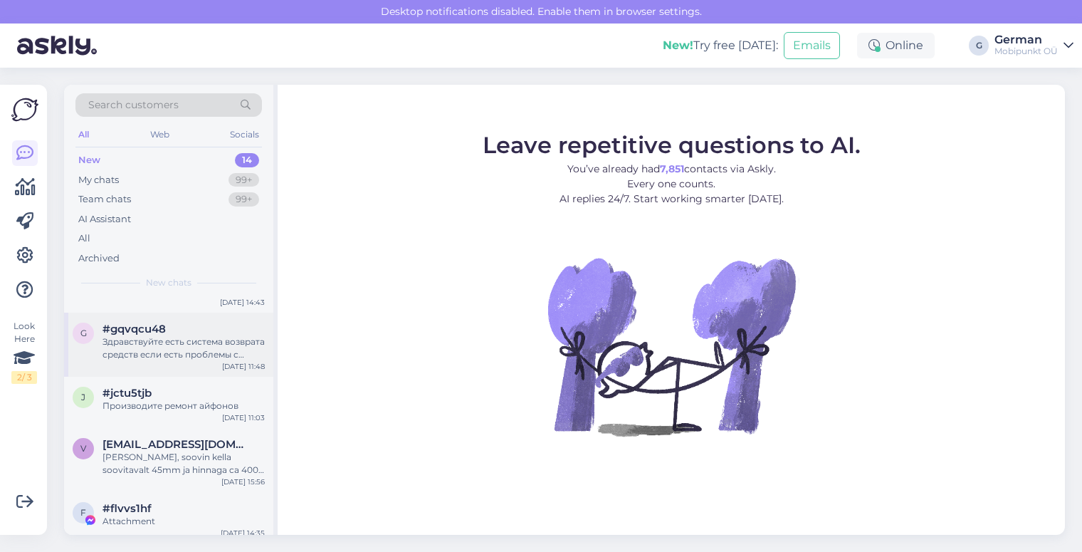 The width and height of the screenshot is (1082, 552). I want to click on div: 14, so click(247, 160).